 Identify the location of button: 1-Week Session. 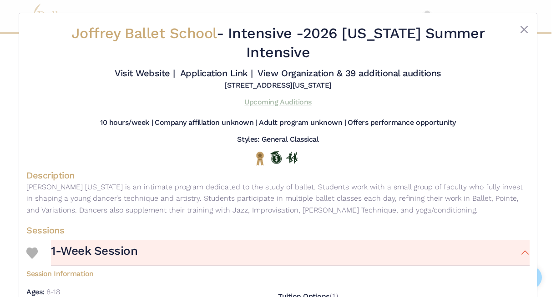
(290, 253).